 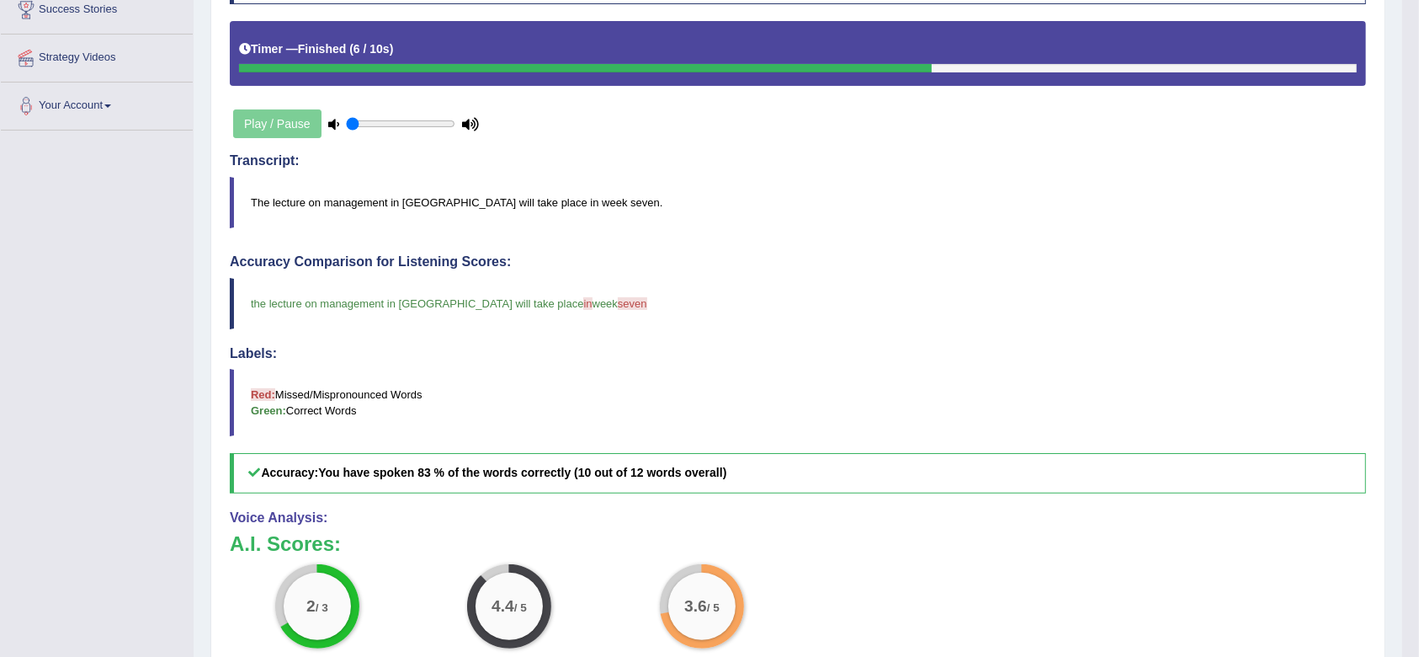 I want to click on span: week, so click(x=605, y=303).